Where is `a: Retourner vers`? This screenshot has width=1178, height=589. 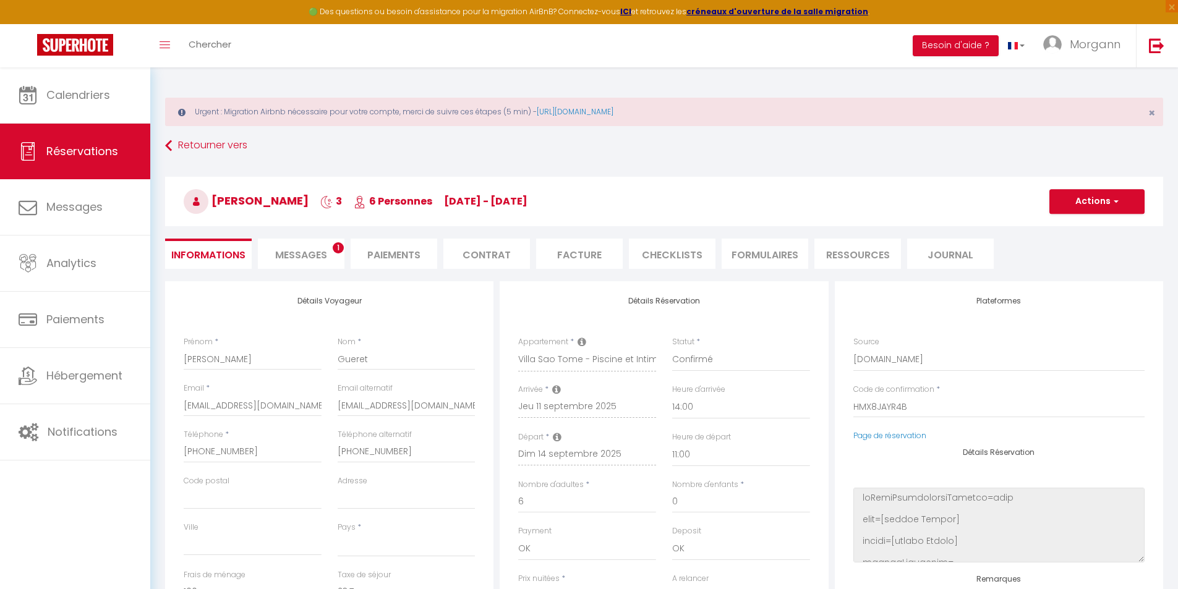 a: Retourner vers is located at coordinates (664, 146).